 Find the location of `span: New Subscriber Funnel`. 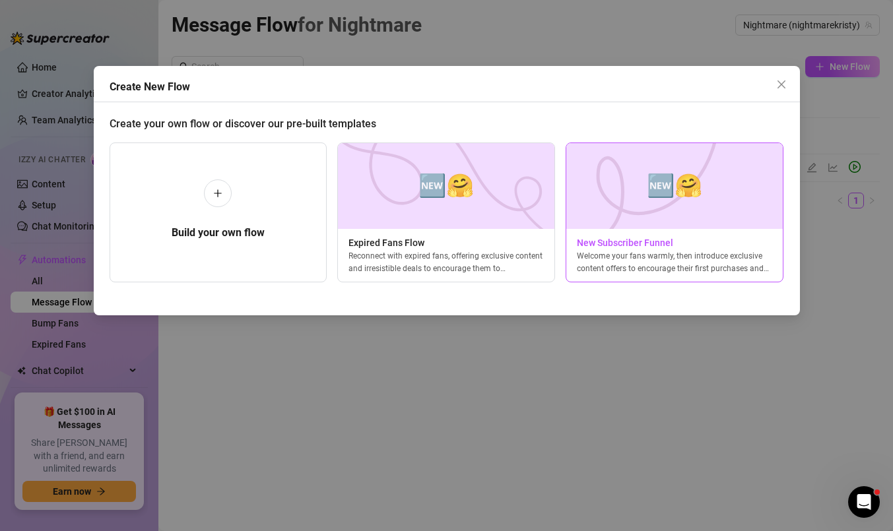

span: New Subscriber Funnel is located at coordinates (675, 243).